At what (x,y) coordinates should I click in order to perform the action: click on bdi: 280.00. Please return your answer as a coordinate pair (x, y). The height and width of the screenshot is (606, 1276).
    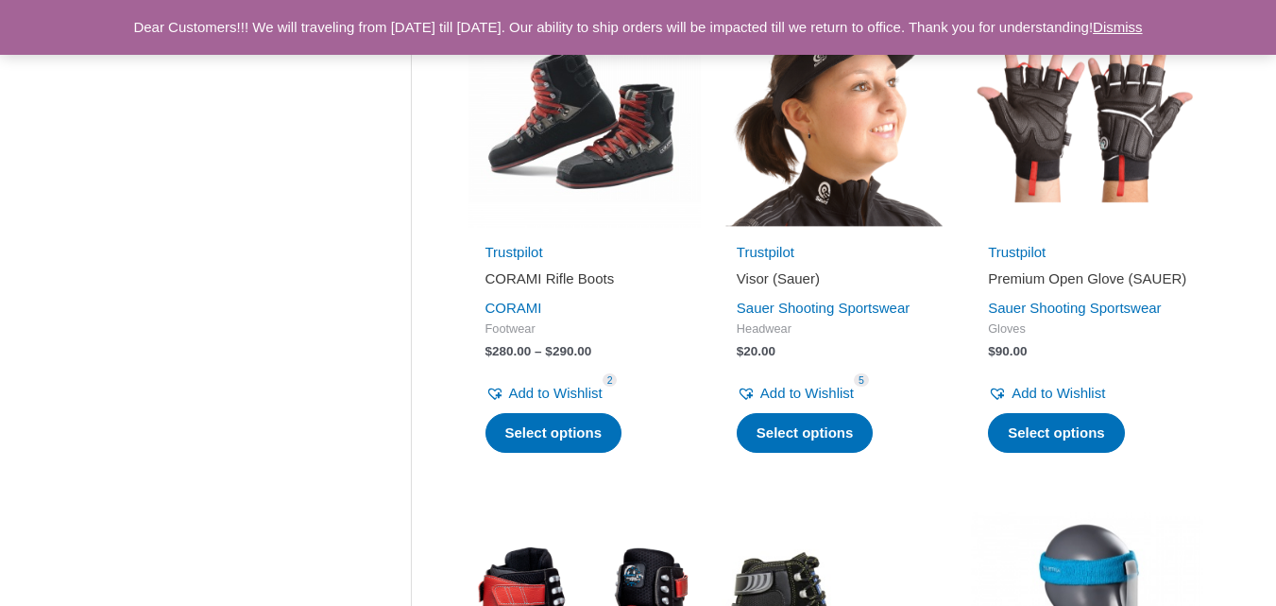
    Looking at the image, I should click on (508, 351).